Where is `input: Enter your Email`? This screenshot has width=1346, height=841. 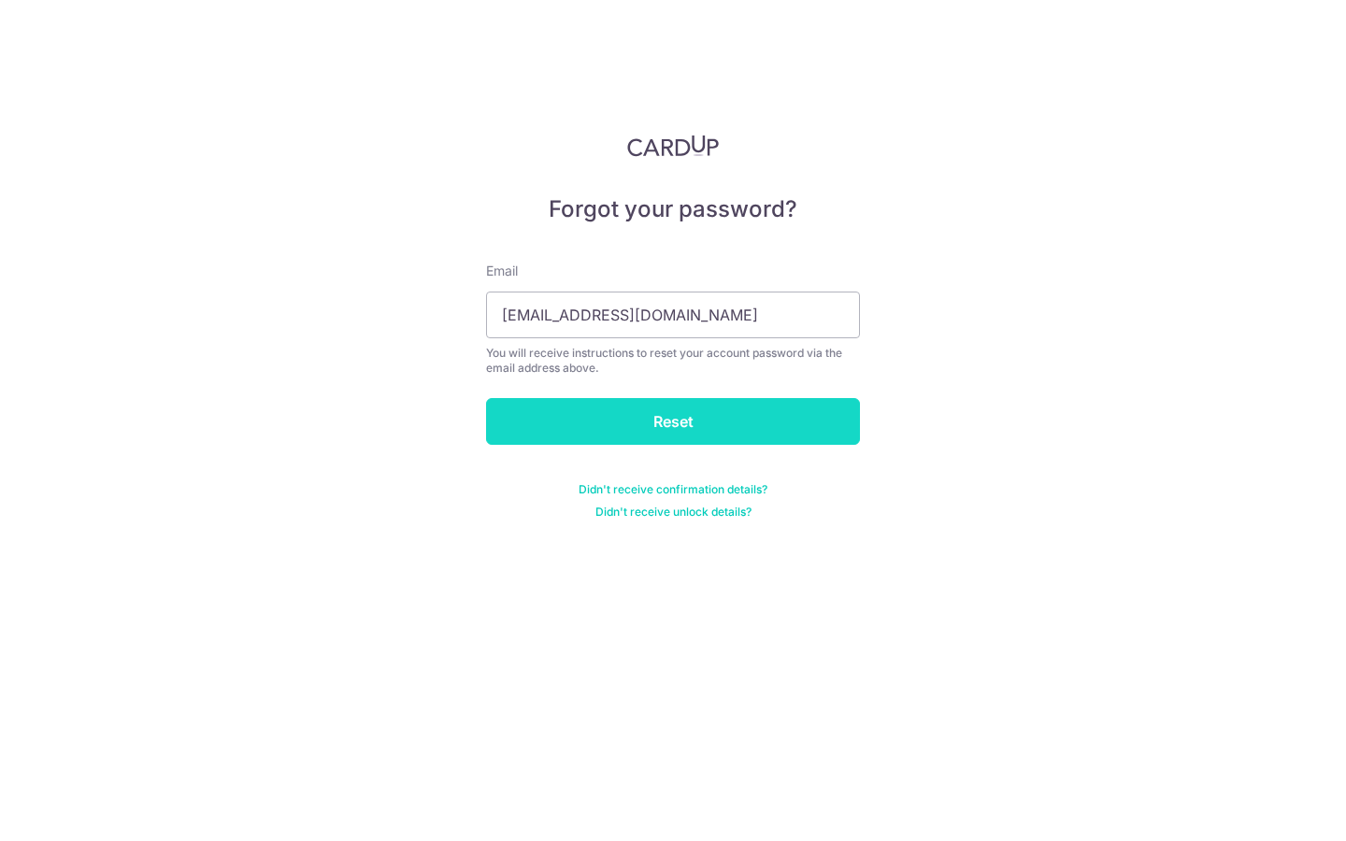
input: Enter your Email is located at coordinates (673, 315).